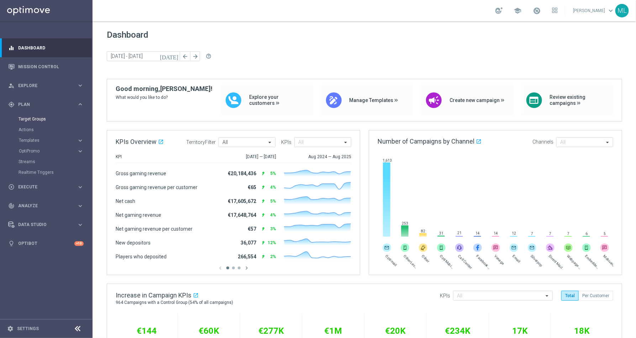 This screenshot has width=636, height=338. Describe the element at coordinates (47, 206) in the screenshot. I see `span: Analyze` at that location.